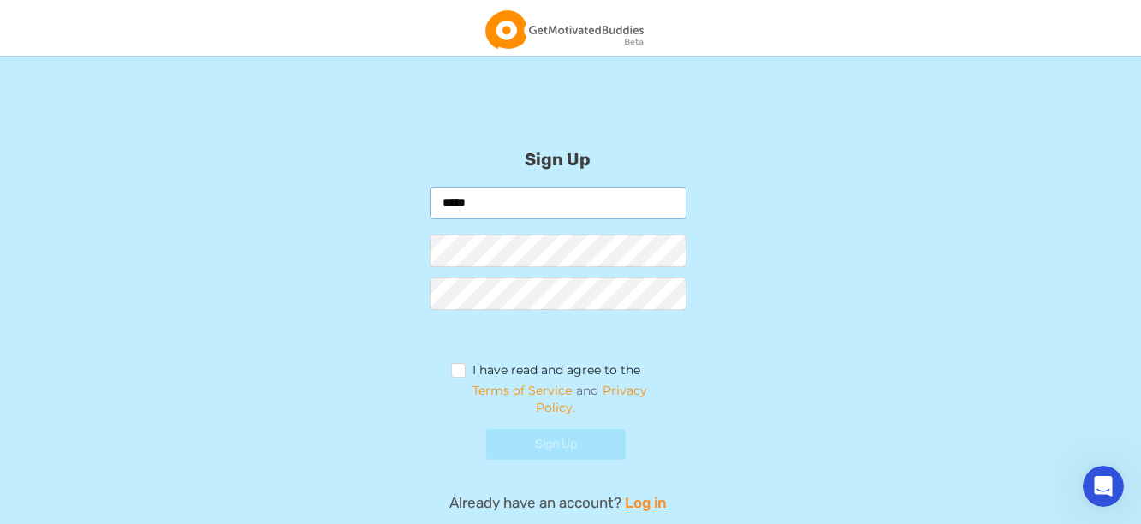 This screenshot has width=1141, height=524. I want to click on span: and, so click(558, 399).